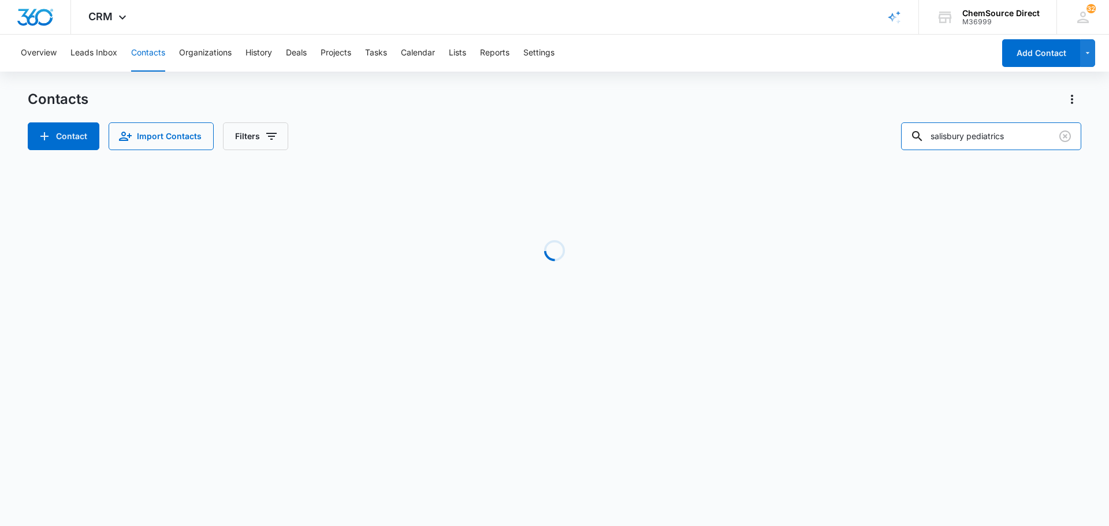 This screenshot has height=526, width=1109. Describe the element at coordinates (148, 53) in the screenshot. I see `button: Contacts` at that location.